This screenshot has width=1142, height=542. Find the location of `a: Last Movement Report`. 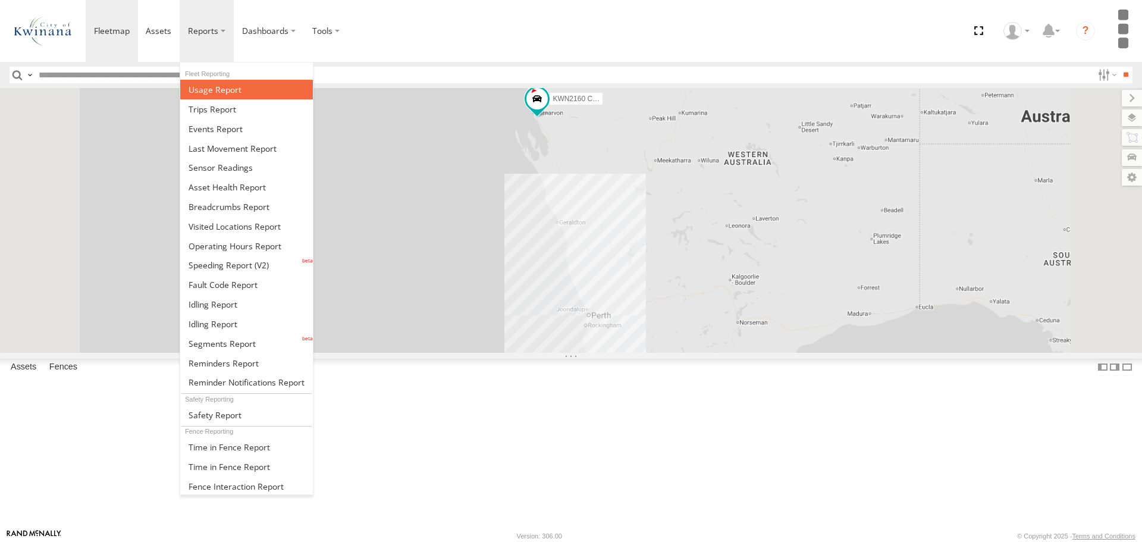

a: Last Movement Report is located at coordinates (246, 148).